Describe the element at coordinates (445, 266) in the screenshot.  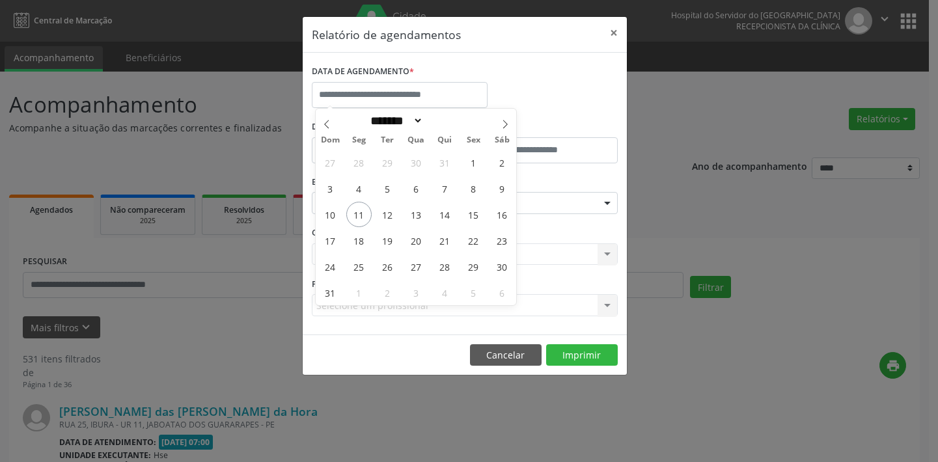
I see `span: Agosto 28, 2025` at that location.